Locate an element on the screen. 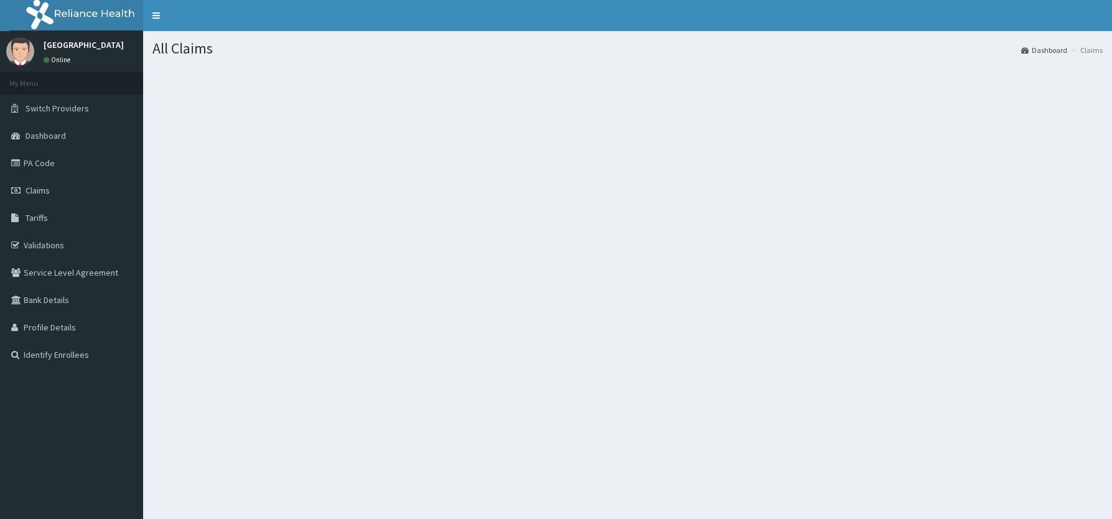 The width and height of the screenshot is (1112, 519). h1: All Claims is located at coordinates (627, 49).